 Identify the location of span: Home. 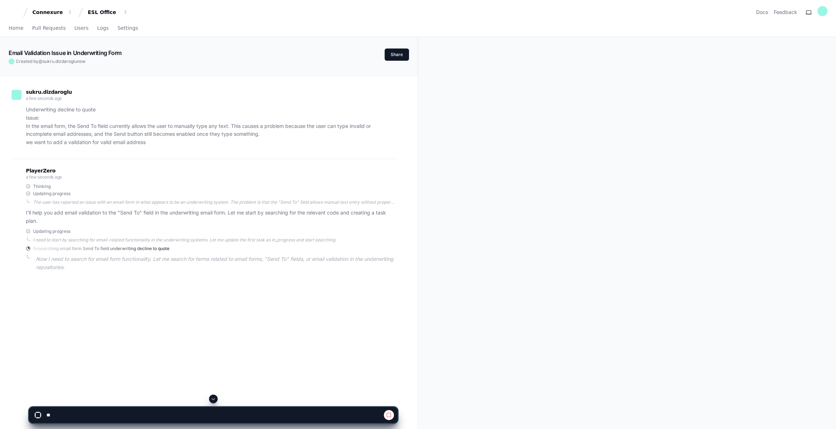
(16, 28).